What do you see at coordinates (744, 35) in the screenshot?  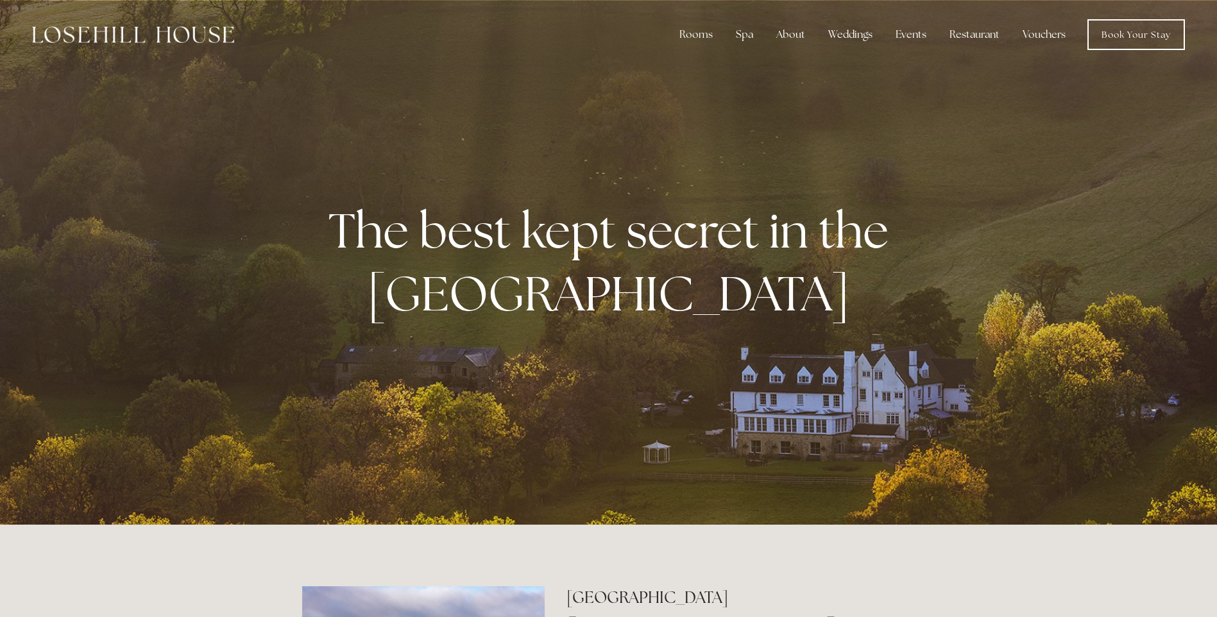 I see `div: Spa` at bounding box center [744, 35].